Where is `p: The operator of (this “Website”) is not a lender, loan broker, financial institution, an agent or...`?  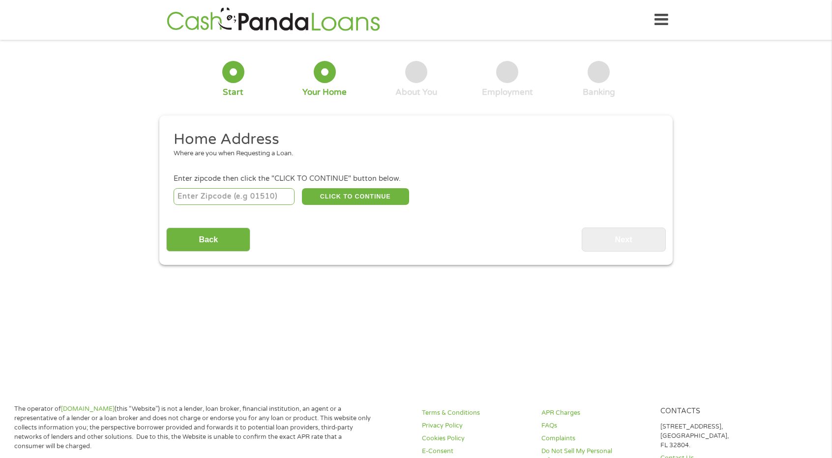 p: The operator of (this “Website”) is not a lender, loan broker, financial institution, an agent or... is located at coordinates (193, 428).